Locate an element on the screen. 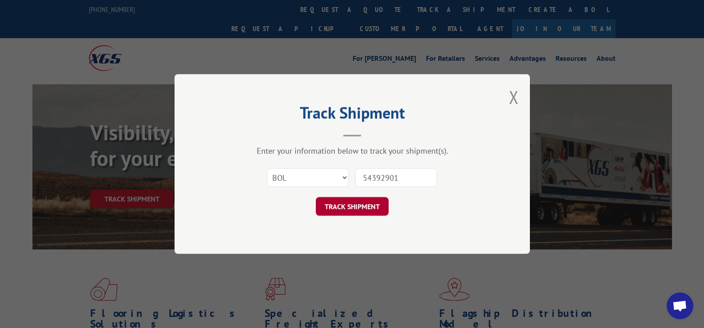  div: Enter your information below to track your shipment(s). is located at coordinates (352, 151).